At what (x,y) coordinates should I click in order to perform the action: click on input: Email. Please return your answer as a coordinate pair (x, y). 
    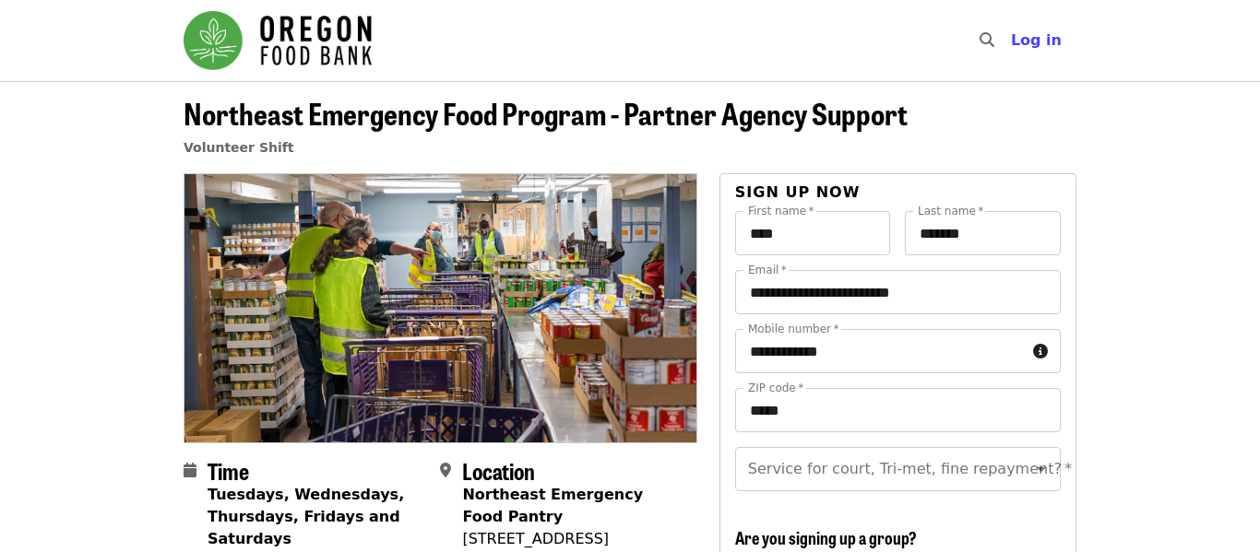
    Looking at the image, I should click on (897, 292).